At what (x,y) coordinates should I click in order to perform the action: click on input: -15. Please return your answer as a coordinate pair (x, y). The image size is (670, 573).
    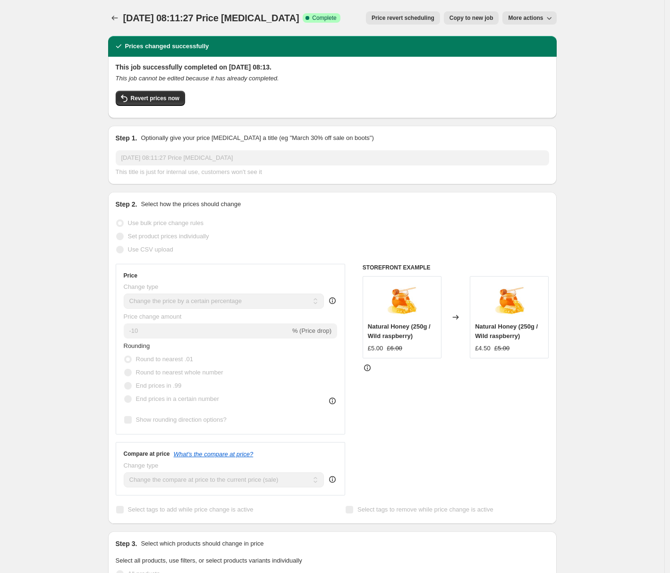
    Looking at the image, I should click on (207, 331).